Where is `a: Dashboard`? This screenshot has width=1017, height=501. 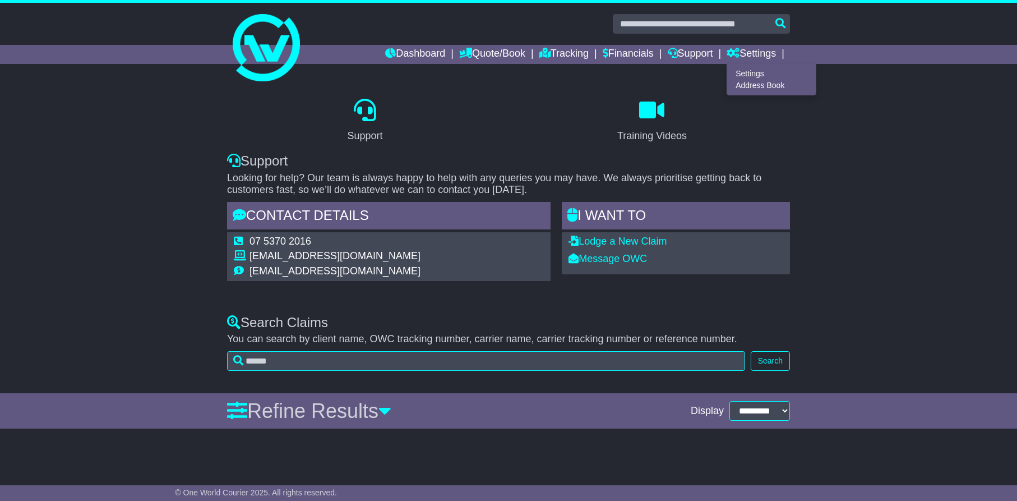 a: Dashboard is located at coordinates (415, 54).